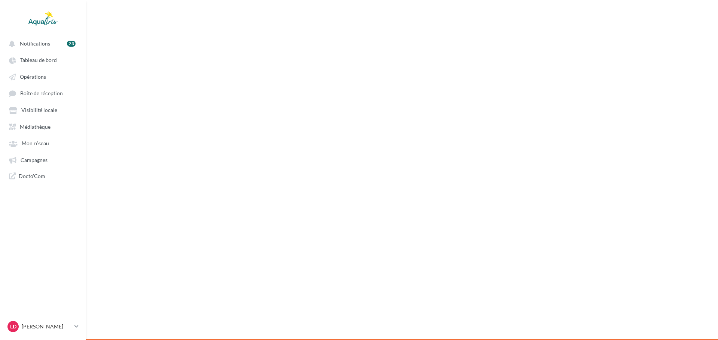 The image size is (718, 340). What do you see at coordinates (13, 327) in the screenshot?
I see `span: LD` at bounding box center [13, 327].